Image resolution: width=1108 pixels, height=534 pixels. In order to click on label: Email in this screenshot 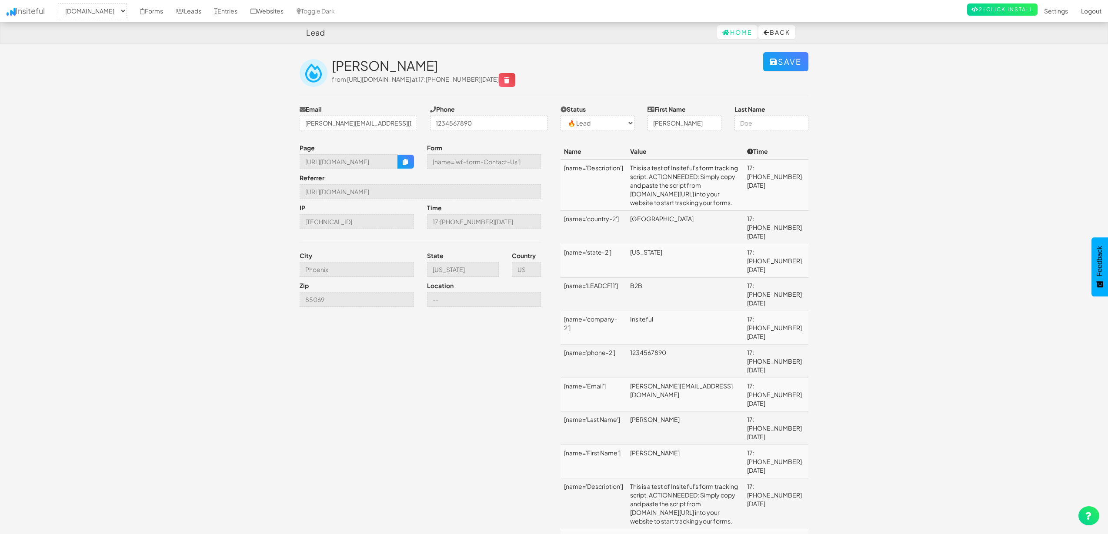, I will do `click(310, 109)`.